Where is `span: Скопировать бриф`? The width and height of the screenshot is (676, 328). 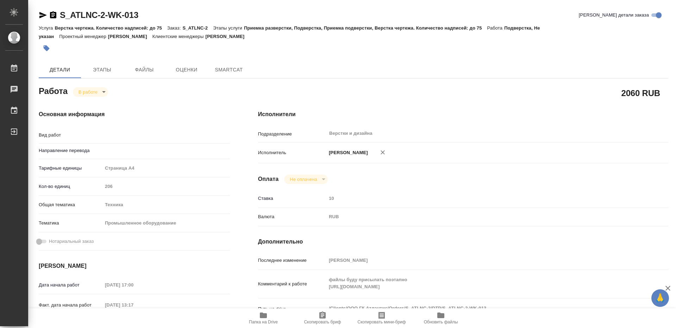
span: Скопировать бриф is located at coordinates (322, 322).